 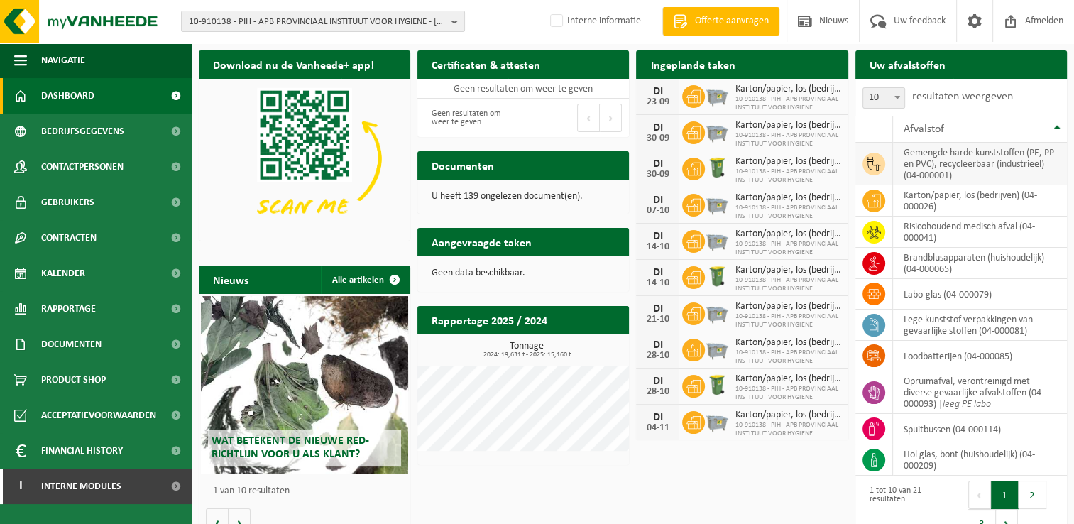 What do you see at coordinates (657, 319) in the screenshot?
I see `div: 21-10` at bounding box center [657, 319].